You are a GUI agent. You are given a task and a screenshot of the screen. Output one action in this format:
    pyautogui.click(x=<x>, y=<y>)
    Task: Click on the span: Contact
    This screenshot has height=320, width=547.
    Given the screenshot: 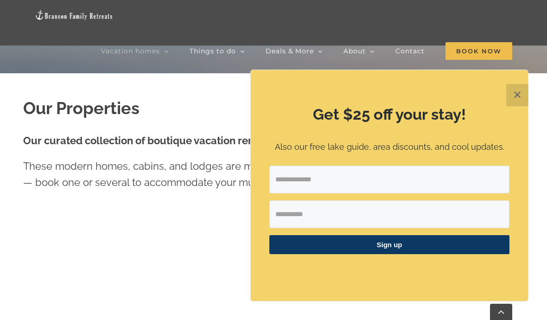 What is the action you would take?
    pyautogui.click(x=410, y=51)
    